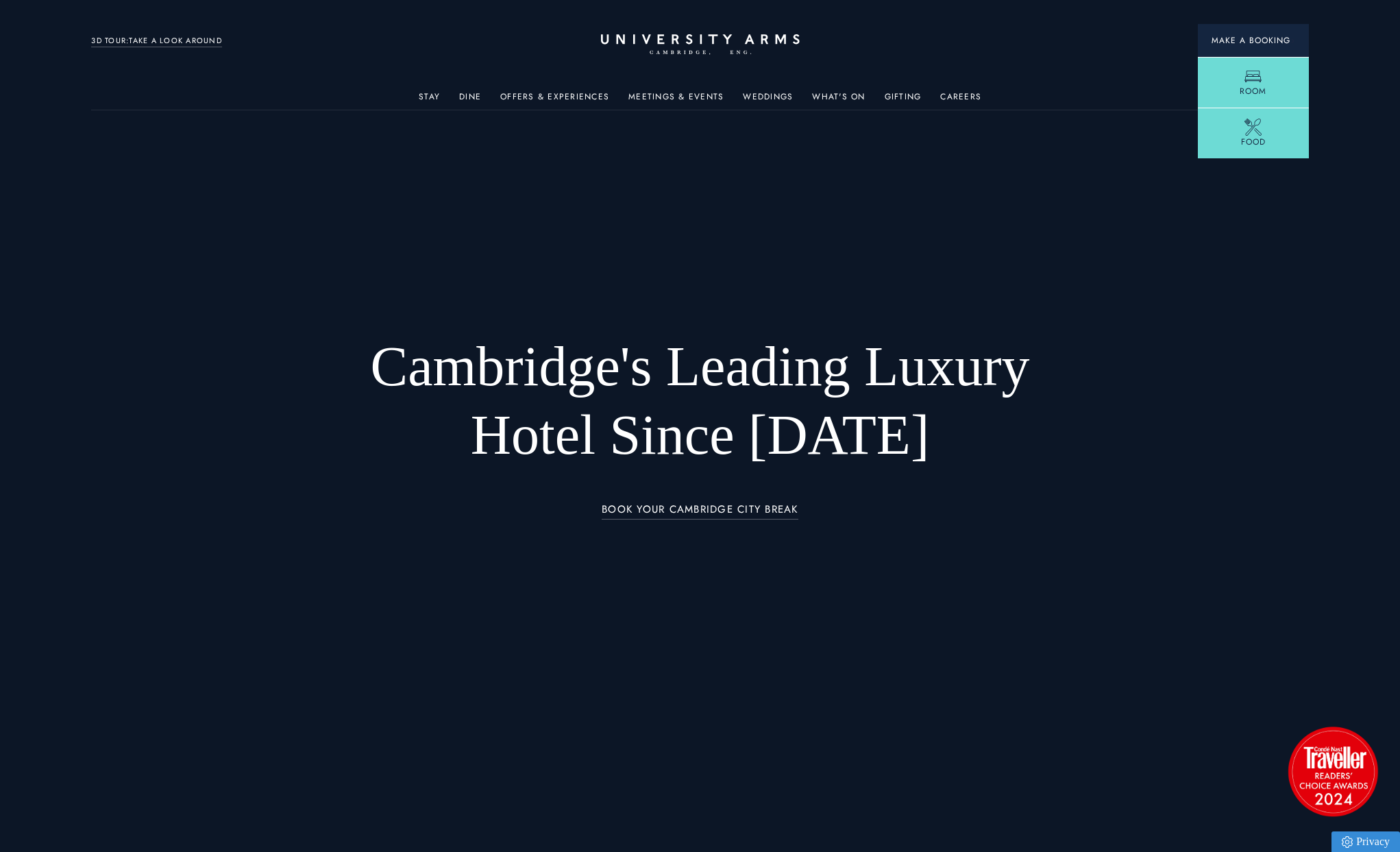 This screenshot has height=852, width=1400. What do you see at coordinates (1253, 82) in the screenshot?
I see `a: Room` at bounding box center [1253, 82].